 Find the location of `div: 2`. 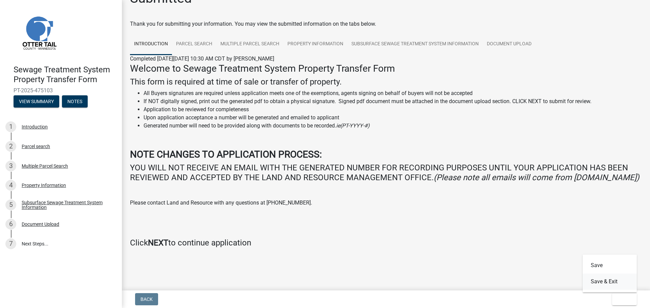

div: 2 is located at coordinates (11, 146).